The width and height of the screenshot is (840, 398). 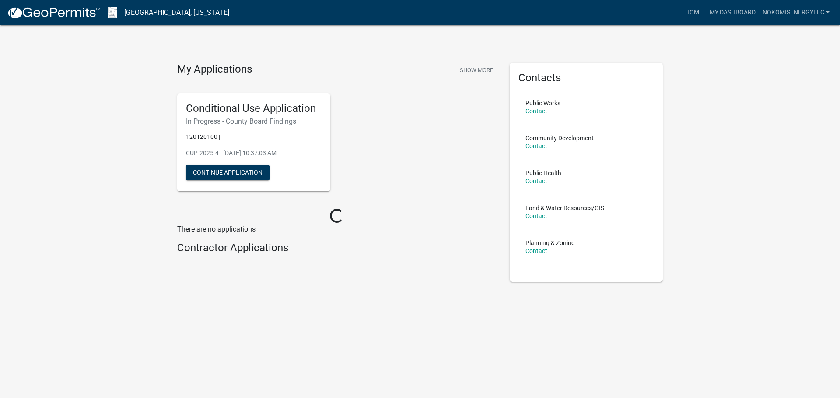 What do you see at coordinates (337, 250) in the screenshot?
I see `wm-workflow-list-section: Contractor Applications` at bounding box center [337, 250].